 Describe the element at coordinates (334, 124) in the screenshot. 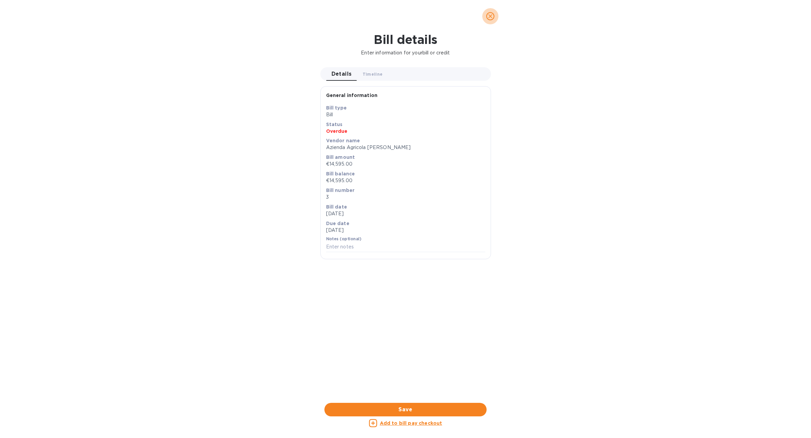

I see `b: Status` at that location.